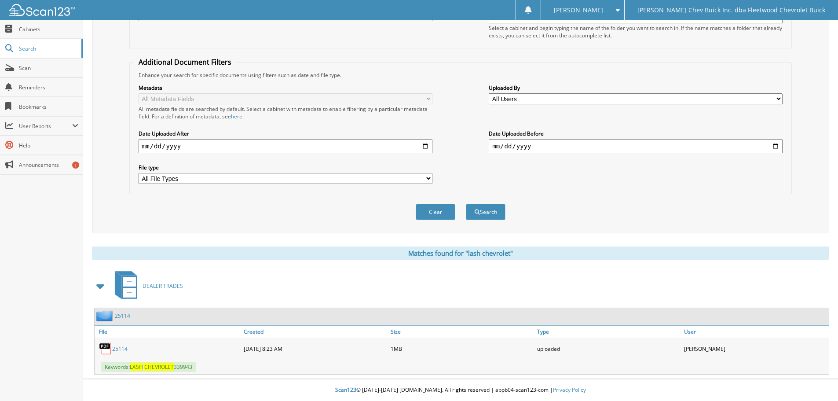 The height and width of the screenshot is (401, 838). I want to click on input: start, so click(286, 146).